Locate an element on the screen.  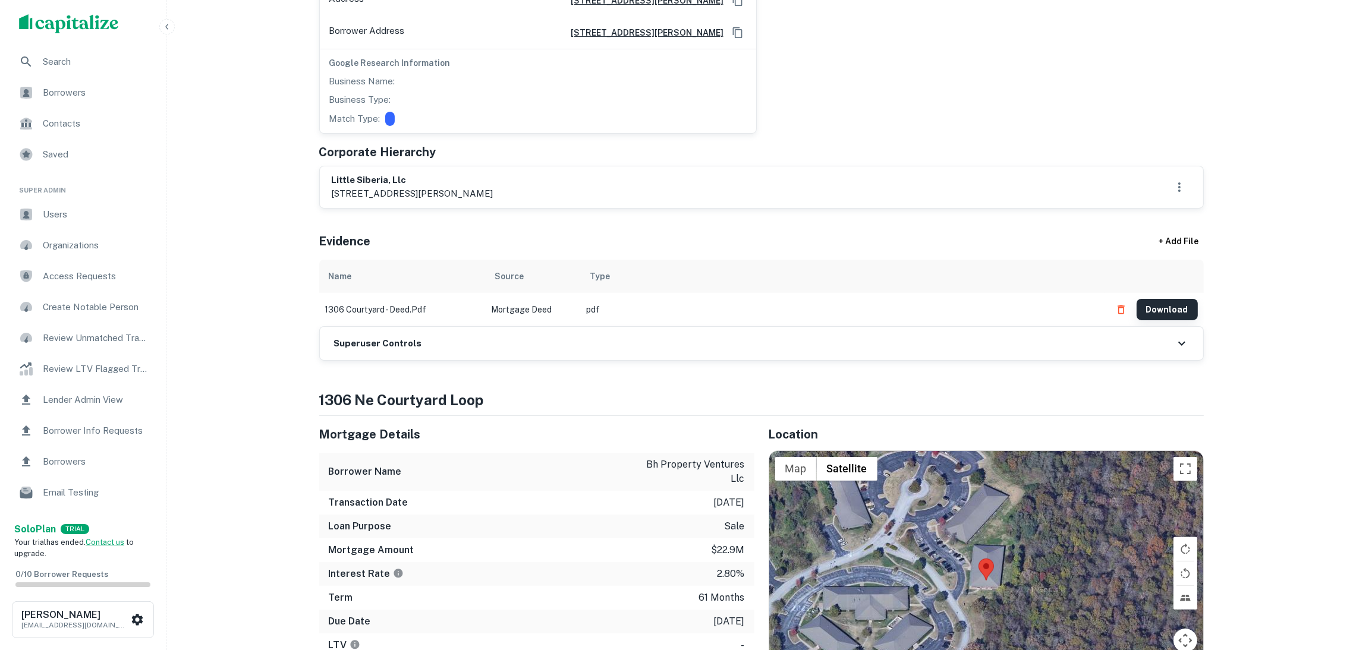
div: Users is located at coordinates (83, 215).